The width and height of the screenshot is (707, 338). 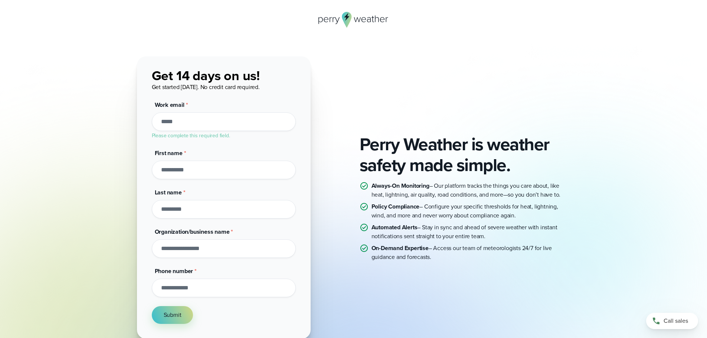 I want to click on span: Get 14 days on us!, so click(x=206, y=75).